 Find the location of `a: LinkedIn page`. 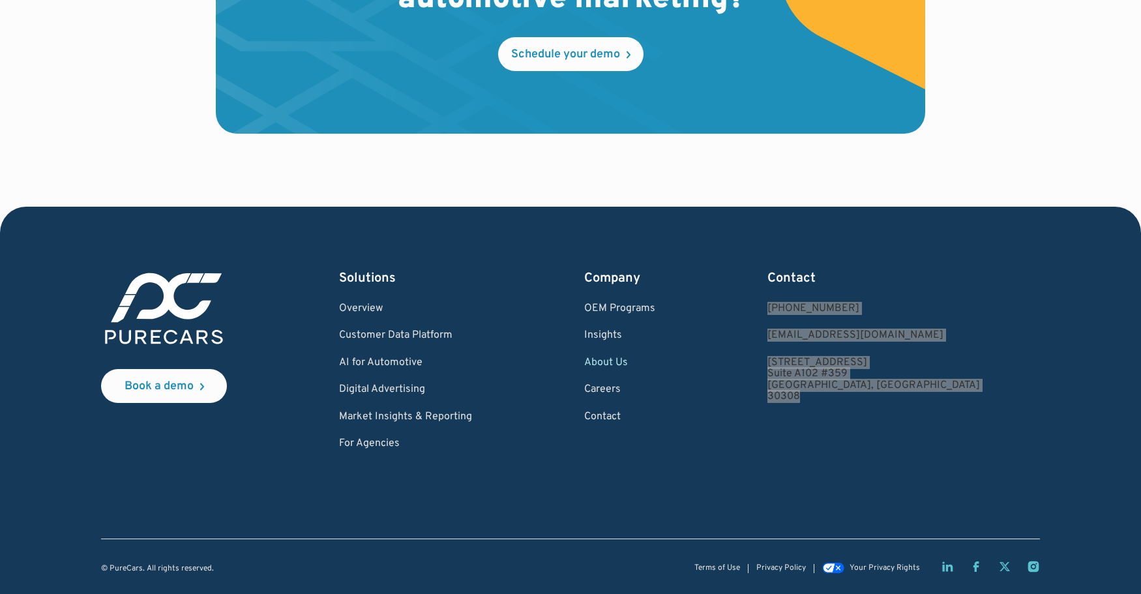

a: LinkedIn page is located at coordinates (948, 567).